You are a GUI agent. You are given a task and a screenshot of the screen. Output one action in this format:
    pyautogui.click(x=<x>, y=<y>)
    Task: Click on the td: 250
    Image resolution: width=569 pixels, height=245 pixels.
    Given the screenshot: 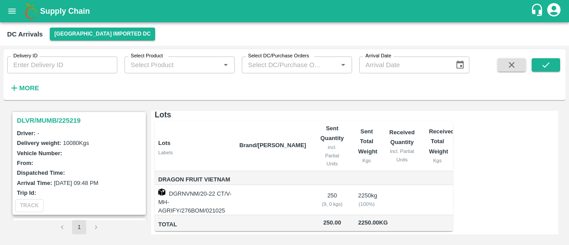 What is the action you would take?
    pyautogui.click(x=332, y=200)
    